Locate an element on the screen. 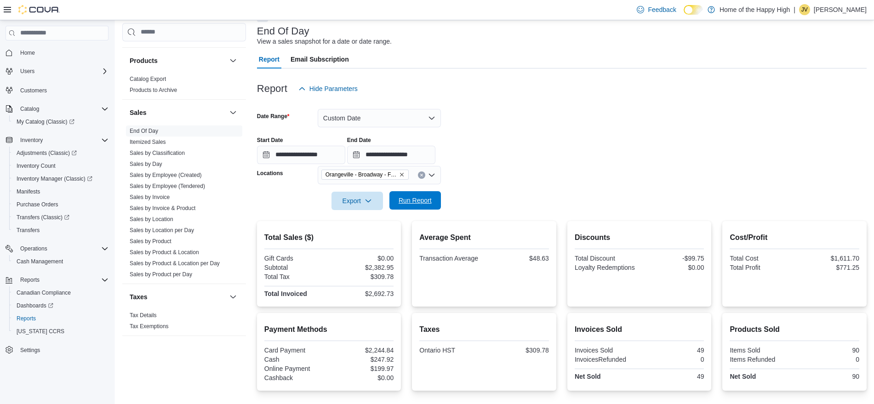 The height and width of the screenshot is (404, 874). a: Sales by Day is located at coordinates (146, 164).